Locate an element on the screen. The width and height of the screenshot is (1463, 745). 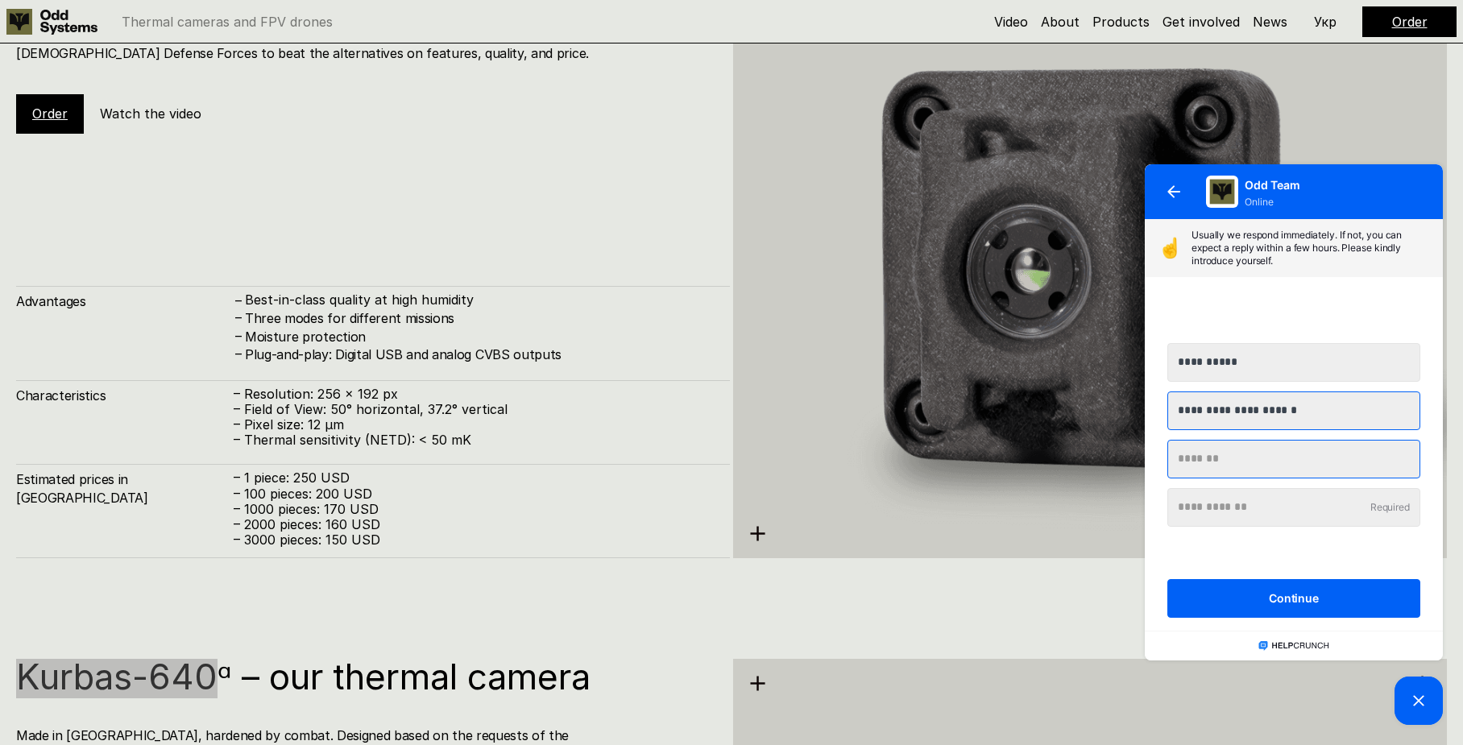
h1: Kurbas-640ᵅ – our thermal camera is located at coordinates (365, 677).